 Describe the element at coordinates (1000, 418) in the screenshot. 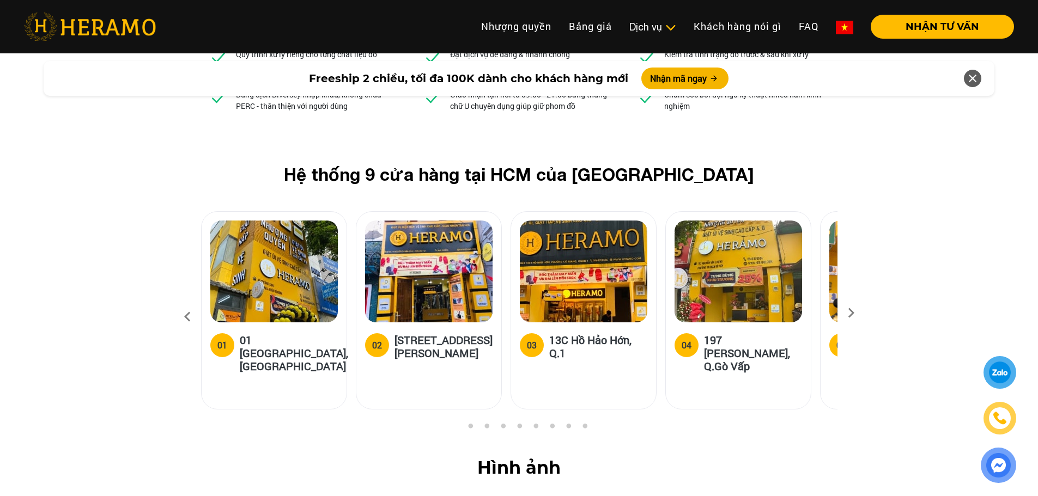

I see `a: phone-icon` at that location.